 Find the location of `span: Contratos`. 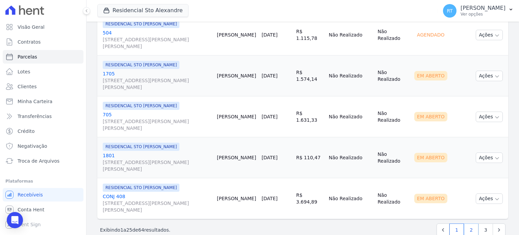

span: Contratos is located at coordinates (29, 42).